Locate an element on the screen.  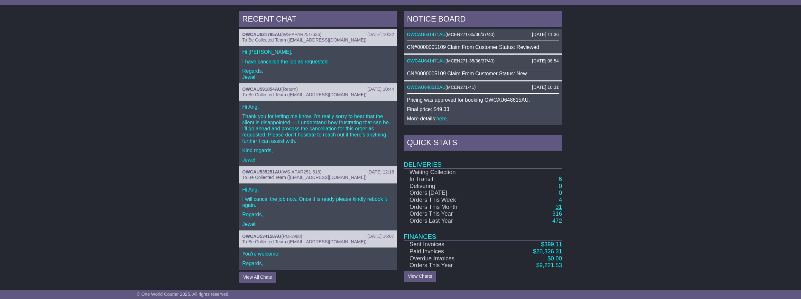
a: 316 is located at coordinates (557, 214).